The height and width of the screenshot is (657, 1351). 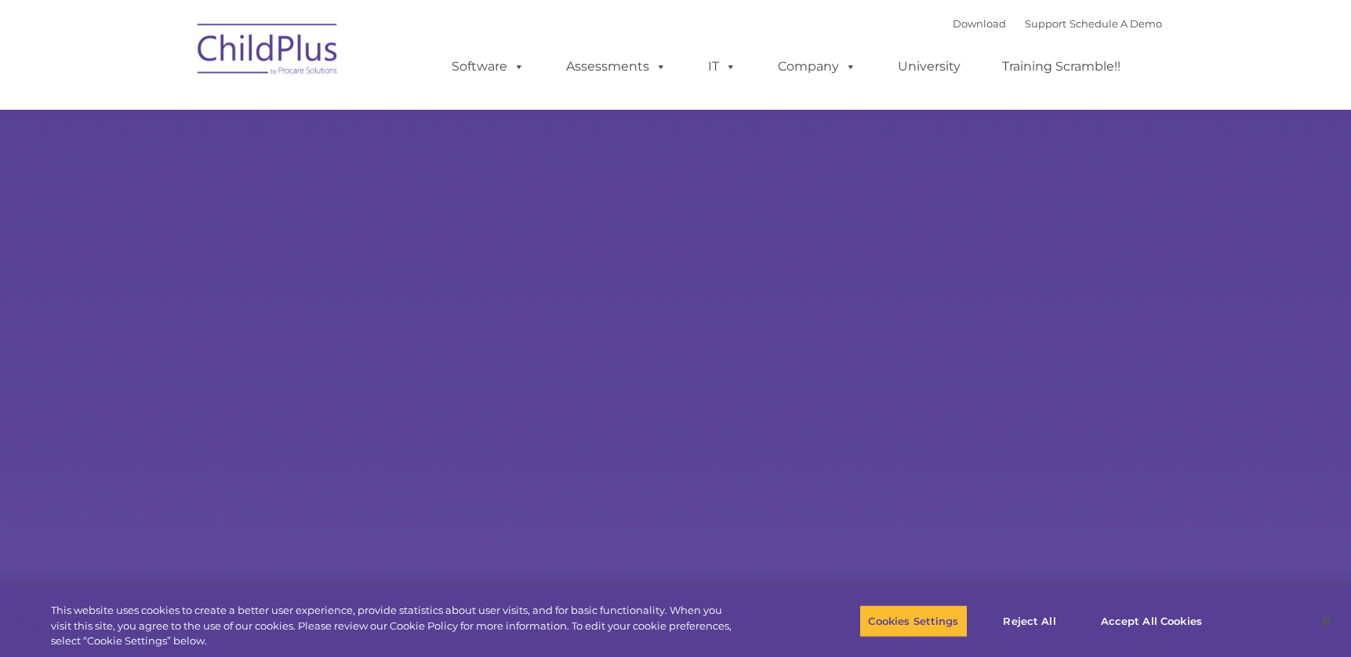 I want to click on a: Training Scramble!!, so click(x=1061, y=67).